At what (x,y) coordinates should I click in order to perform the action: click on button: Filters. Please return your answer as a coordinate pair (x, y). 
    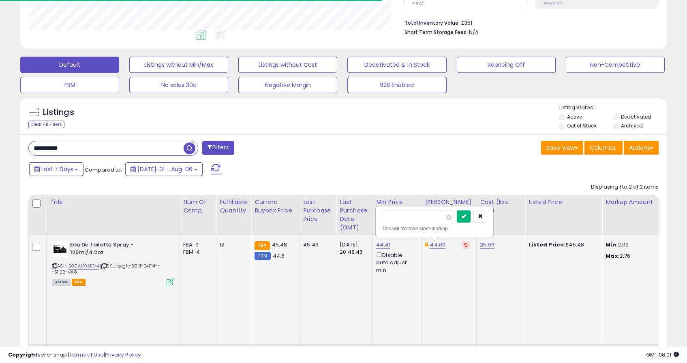
    Looking at the image, I should click on (218, 148).